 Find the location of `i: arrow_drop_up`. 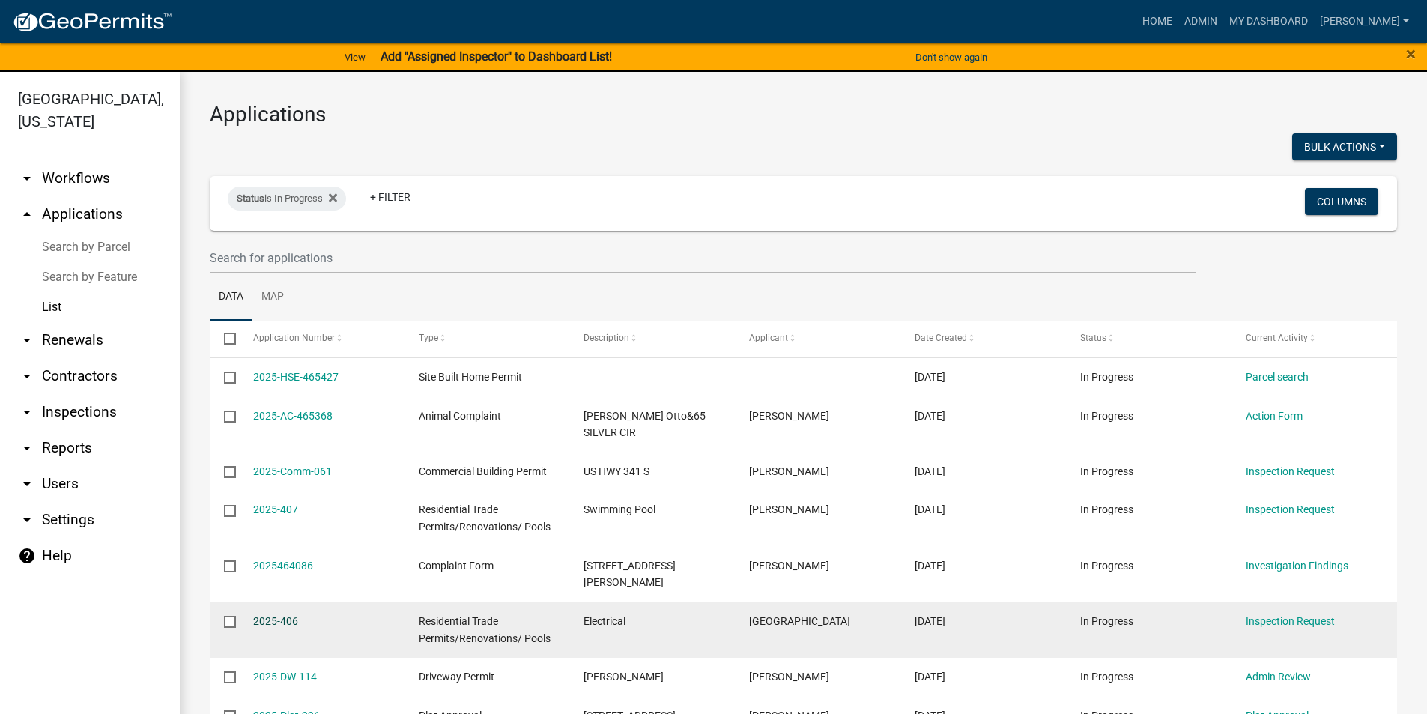

i: arrow_drop_up is located at coordinates (27, 214).